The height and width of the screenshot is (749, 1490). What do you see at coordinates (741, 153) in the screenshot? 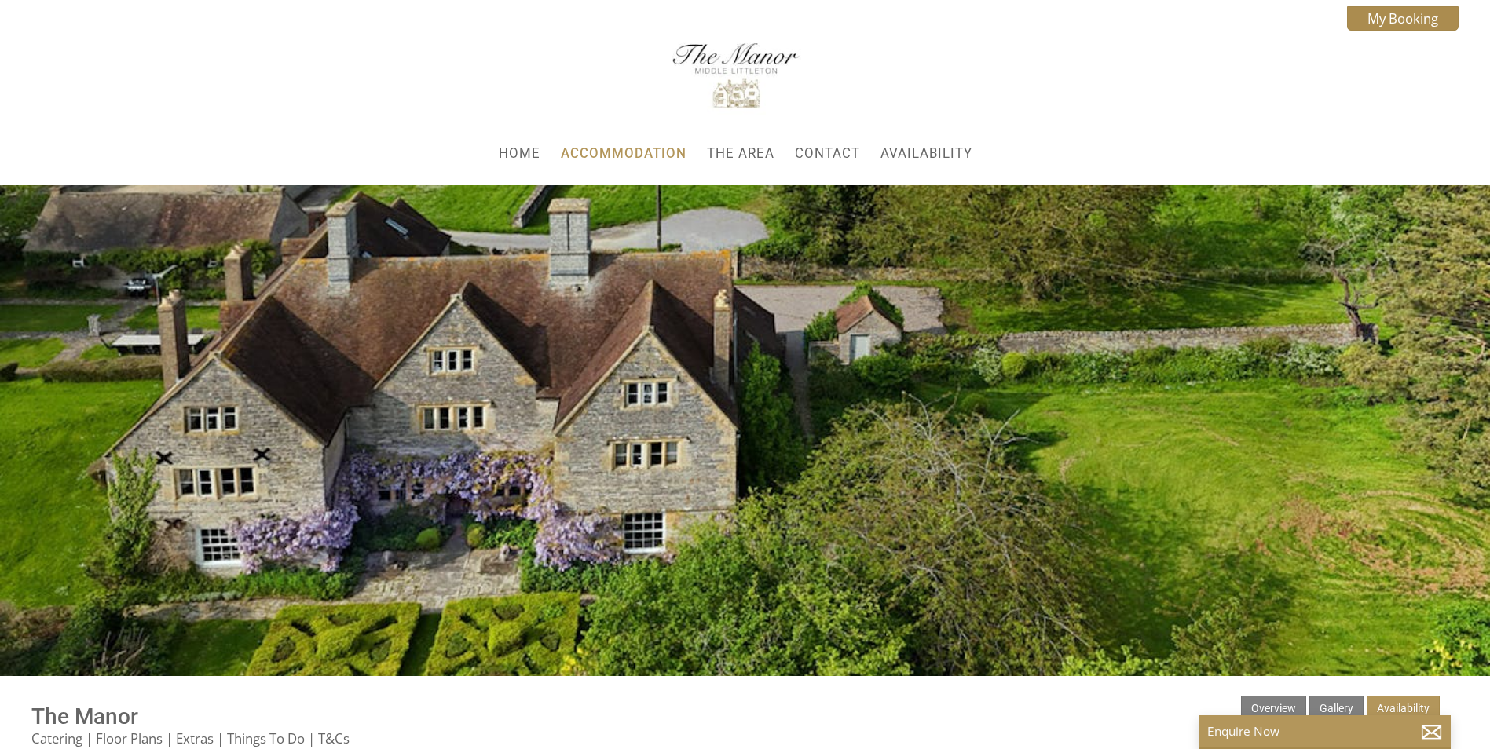
I see `a: The Area` at bounding box center [741, 153].